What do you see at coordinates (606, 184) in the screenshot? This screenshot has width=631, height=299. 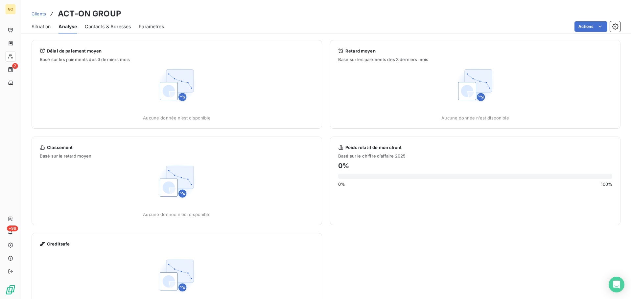 I see `span: 100 %` at bounding box center [606, 184].